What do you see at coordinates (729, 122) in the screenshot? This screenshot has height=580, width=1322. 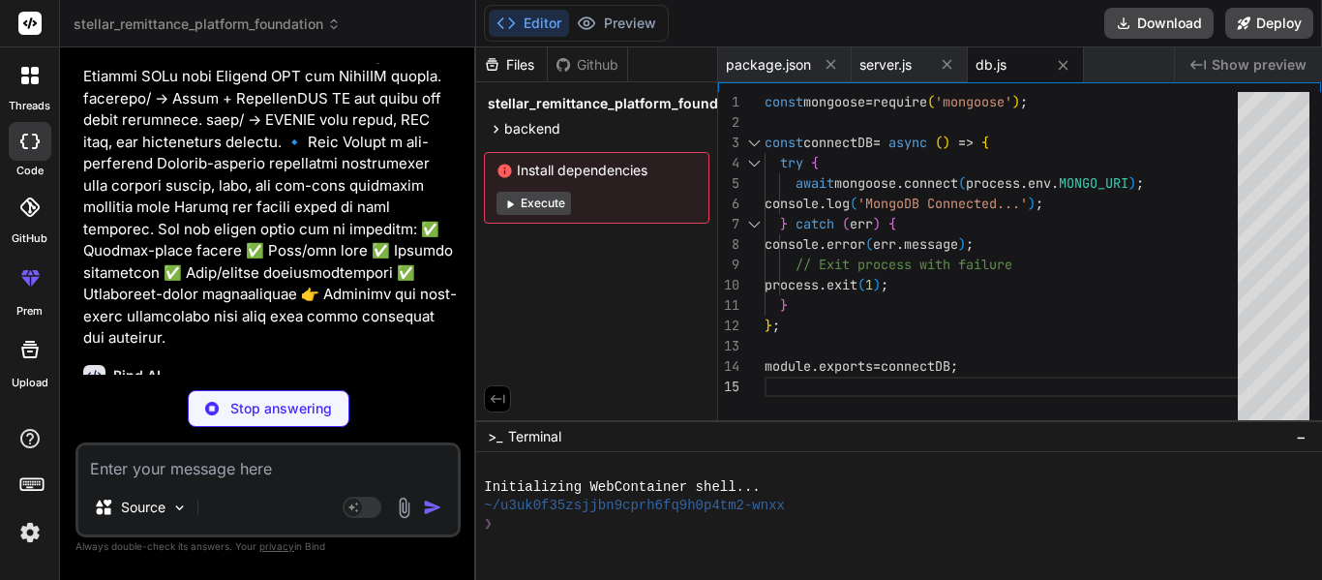 I see `div: 2` at bounding box center [729, 122].